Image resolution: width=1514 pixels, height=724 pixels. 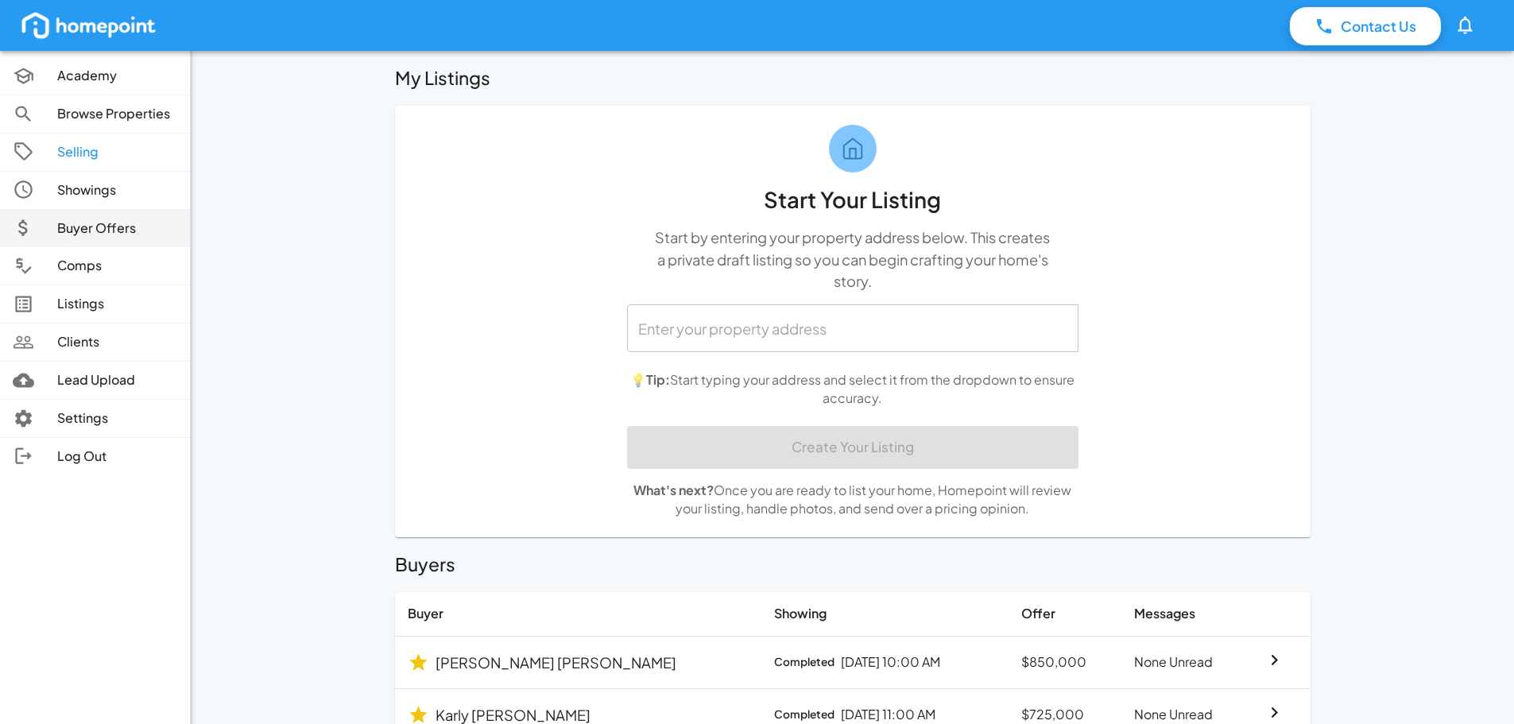 I want to click on p: Showings, so click(x=117, y=190).